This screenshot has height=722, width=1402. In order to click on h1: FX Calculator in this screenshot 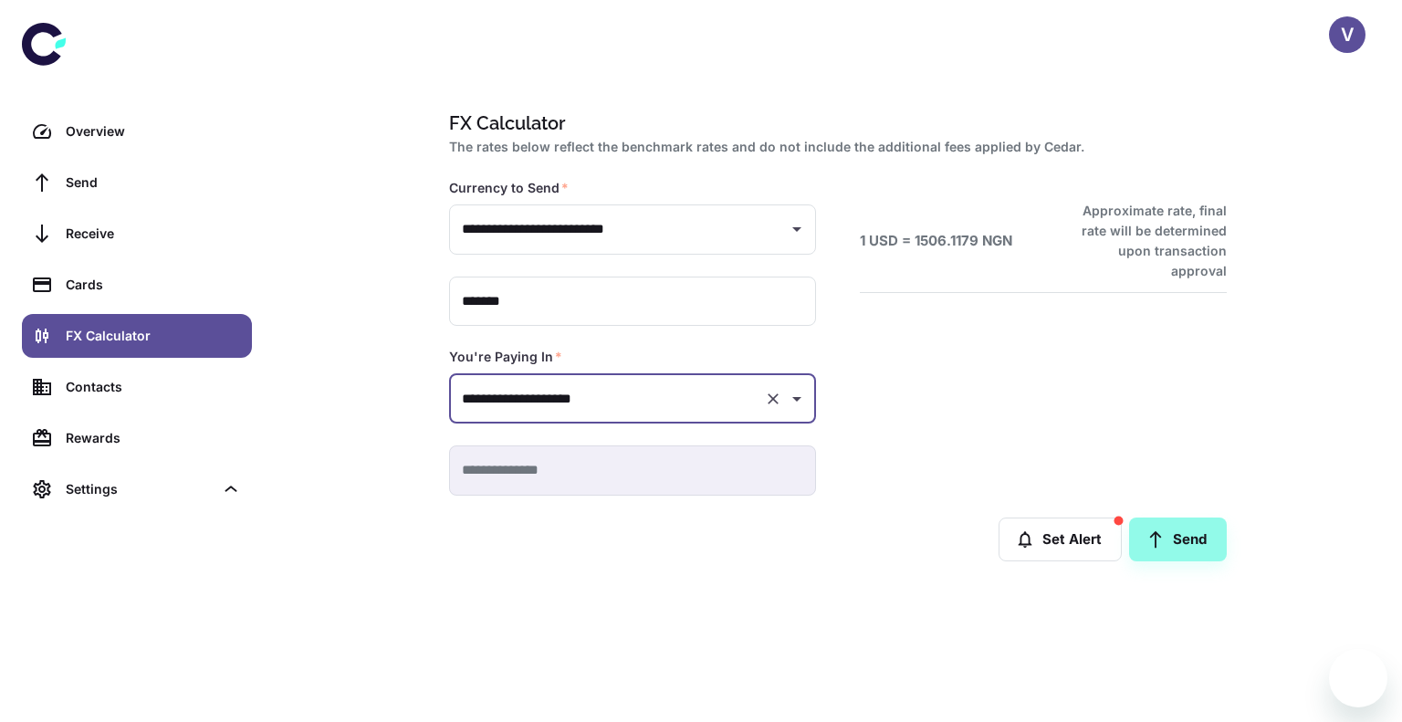, I will do `click(834, 123)`.